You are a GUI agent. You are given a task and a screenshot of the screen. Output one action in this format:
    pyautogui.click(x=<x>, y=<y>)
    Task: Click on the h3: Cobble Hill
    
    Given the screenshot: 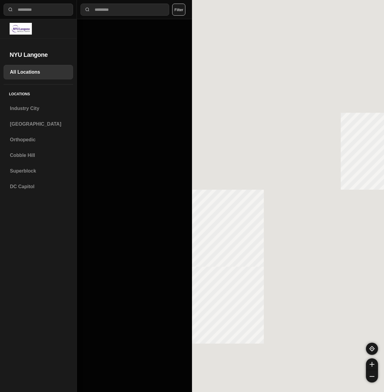 What is the action you would take?
    pyautogui.click(x=38, y=155)
    